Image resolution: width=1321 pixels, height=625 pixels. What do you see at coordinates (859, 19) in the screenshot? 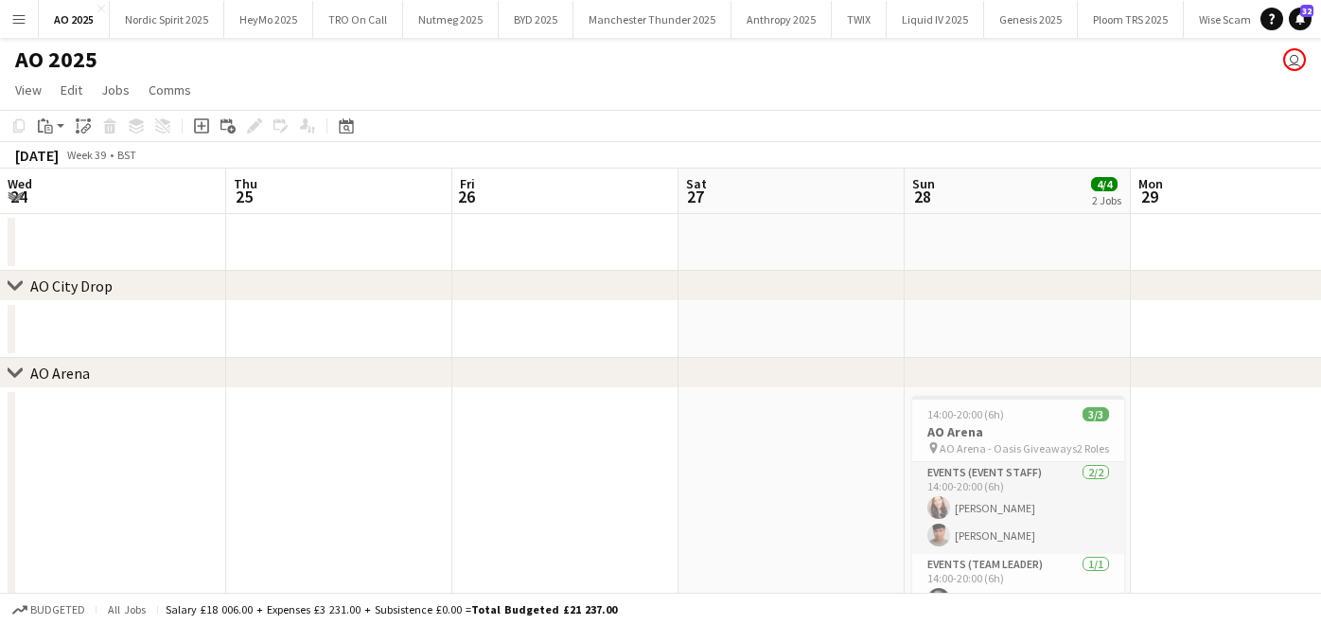
I see `button: TWIX` at bounding box center [859, 19].